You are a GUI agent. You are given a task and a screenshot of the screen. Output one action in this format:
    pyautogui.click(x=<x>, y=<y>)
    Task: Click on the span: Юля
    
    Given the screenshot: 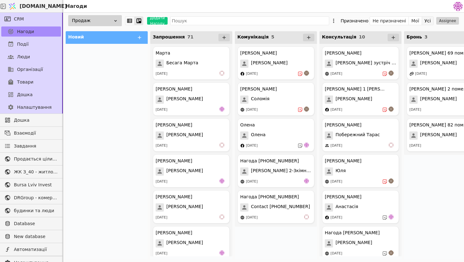 What is the action you would take?
    pyautogui.click(x=341, y=172)
    